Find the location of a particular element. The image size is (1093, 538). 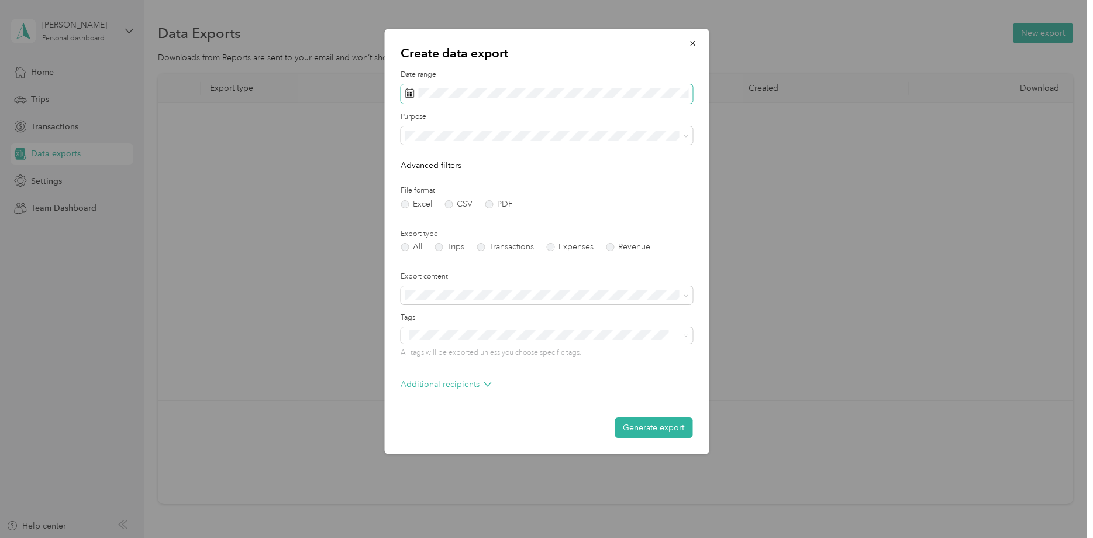

p: Additional recipients is located at coordinates (446, 384).